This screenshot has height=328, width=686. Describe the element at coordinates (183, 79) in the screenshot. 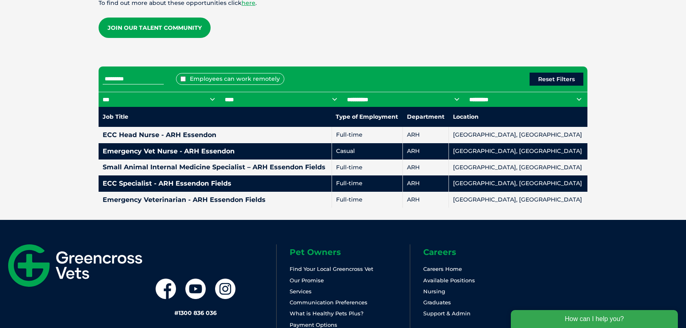

I see `input: Employees can work remotely` at that location.